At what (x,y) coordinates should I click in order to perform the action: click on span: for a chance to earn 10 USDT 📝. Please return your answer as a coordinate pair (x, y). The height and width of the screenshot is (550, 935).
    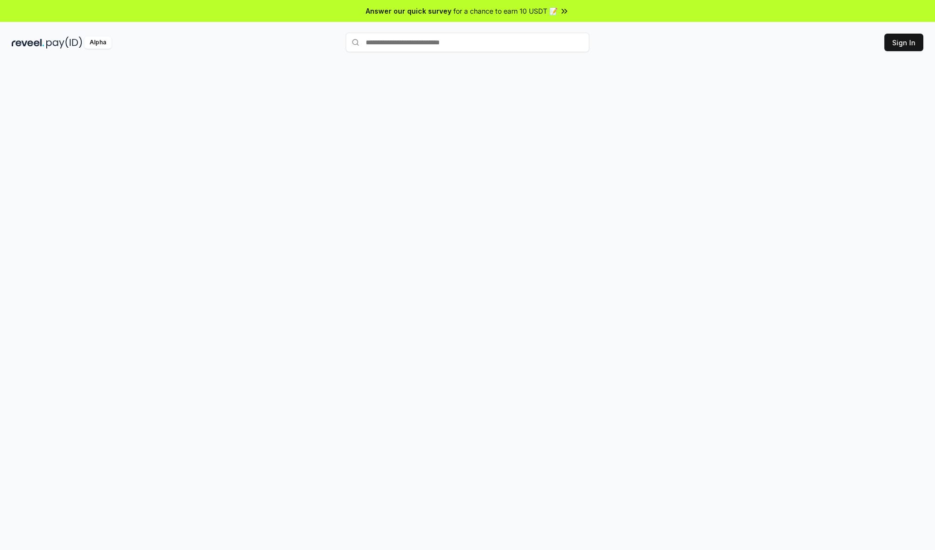
    Looking at the image, I should click on (505, 11).